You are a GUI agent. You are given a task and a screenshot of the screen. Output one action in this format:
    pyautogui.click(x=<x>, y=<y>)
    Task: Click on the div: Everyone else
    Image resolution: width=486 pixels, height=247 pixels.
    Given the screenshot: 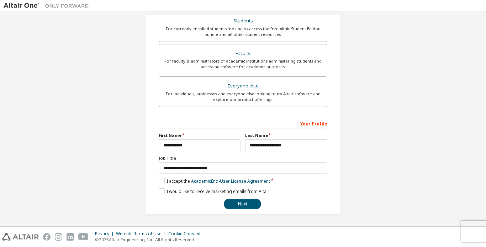 What is the action you would take?
    pyautogui.click(x=243, y=86)
    